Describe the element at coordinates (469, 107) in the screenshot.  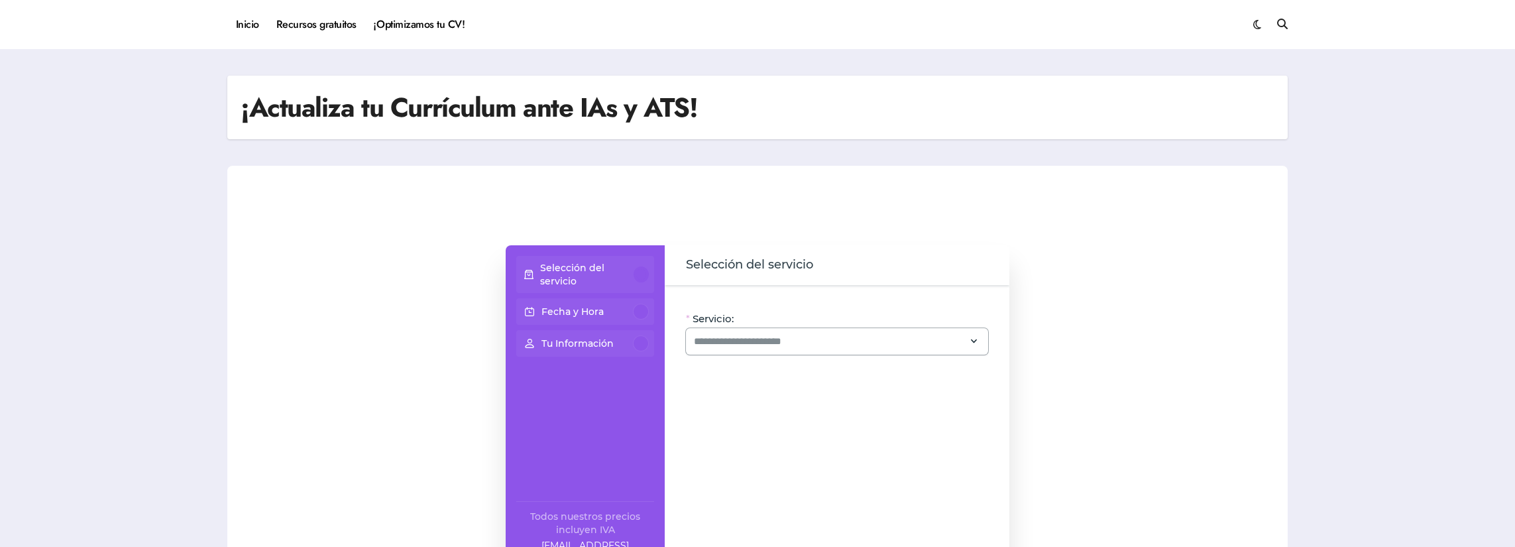
I see `h1: ¡Actualiza tu Currículum ante IAs y ATS!` at that location.